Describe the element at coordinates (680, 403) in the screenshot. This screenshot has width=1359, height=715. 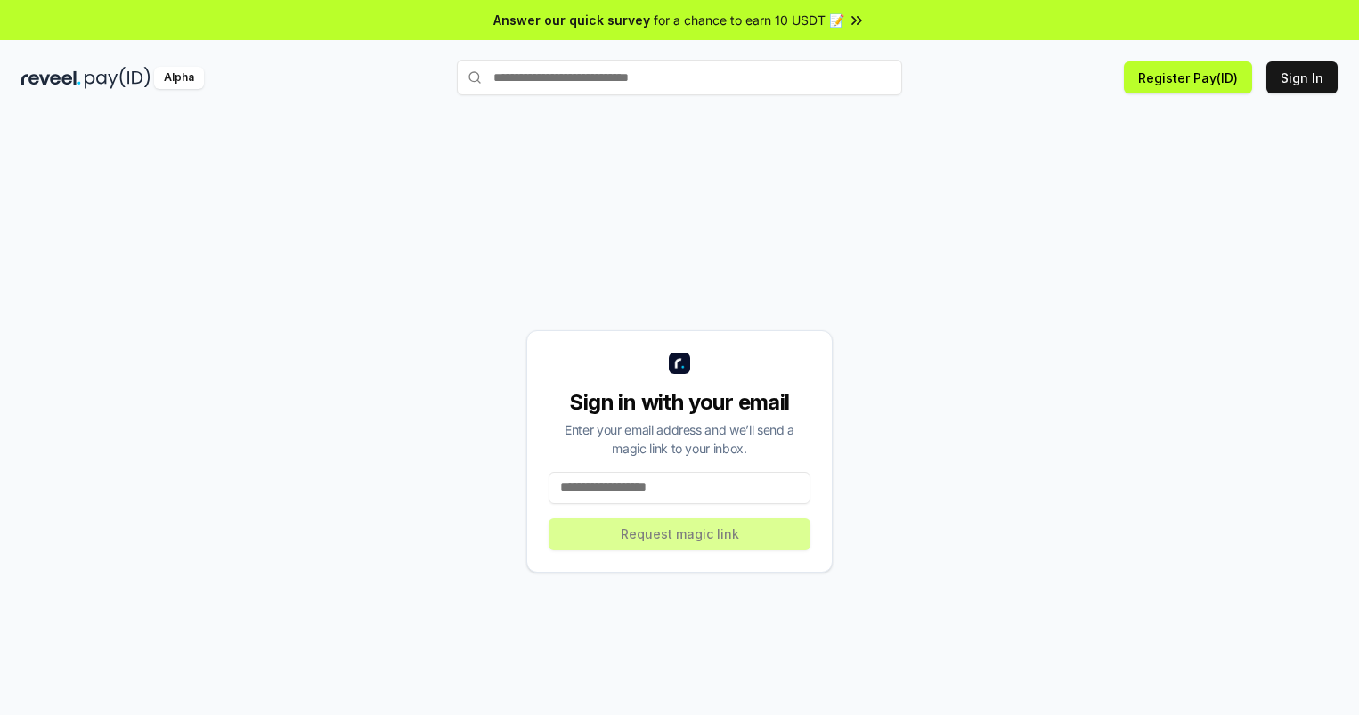
I see `div: Sign in with your email` at that location.